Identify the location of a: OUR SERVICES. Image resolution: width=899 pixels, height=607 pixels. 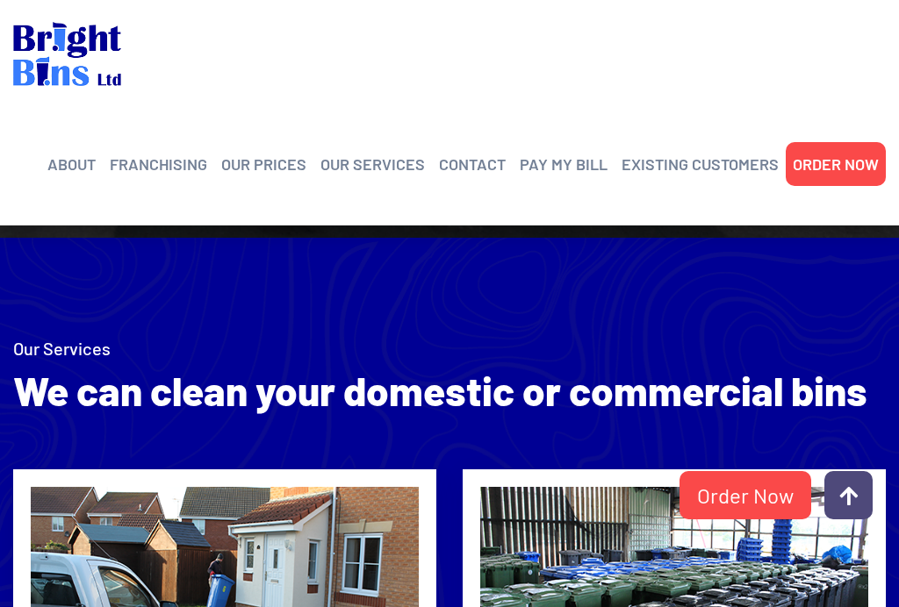
(372, 164).